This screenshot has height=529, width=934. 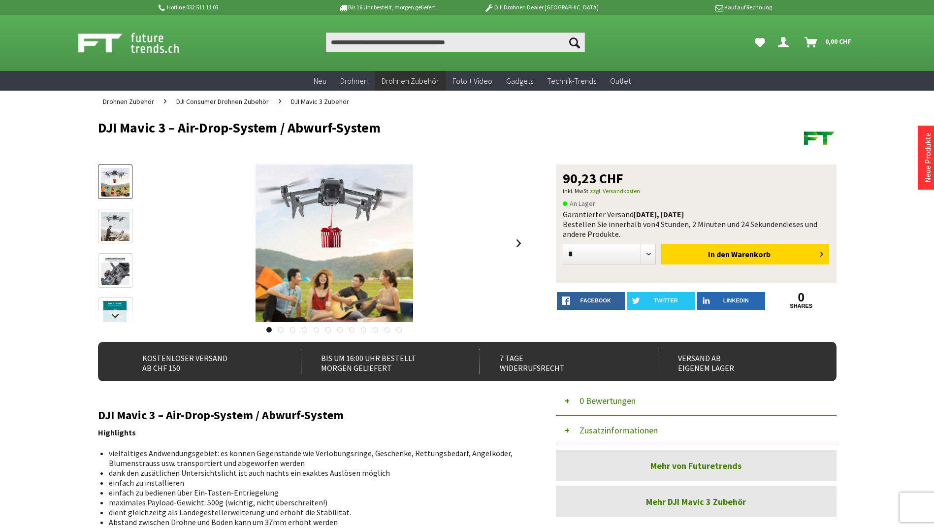 I want to click on input: Produkt, Marke, Kategorie, EAN, Artikelnummer…, so click(x=455, y=42).